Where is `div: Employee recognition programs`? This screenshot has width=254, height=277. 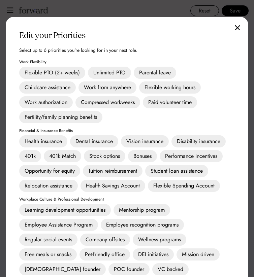
div: Employee recognition programs is located at coordinates (142, 225).